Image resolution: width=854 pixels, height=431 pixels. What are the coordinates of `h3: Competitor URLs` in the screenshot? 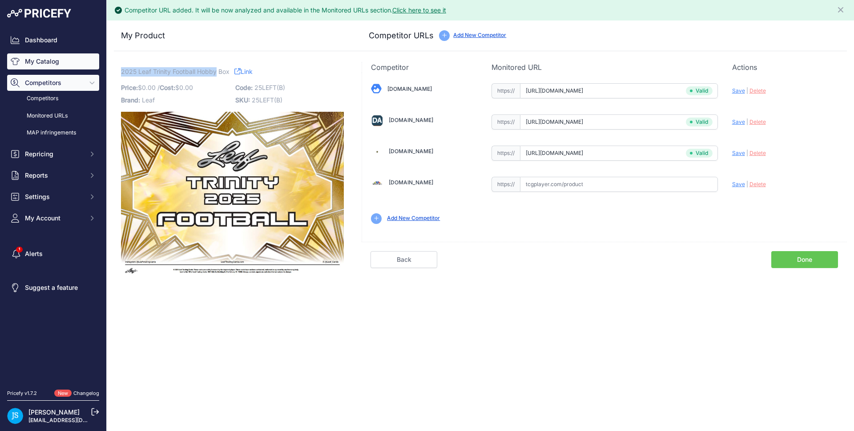 It's located at (401, 36).